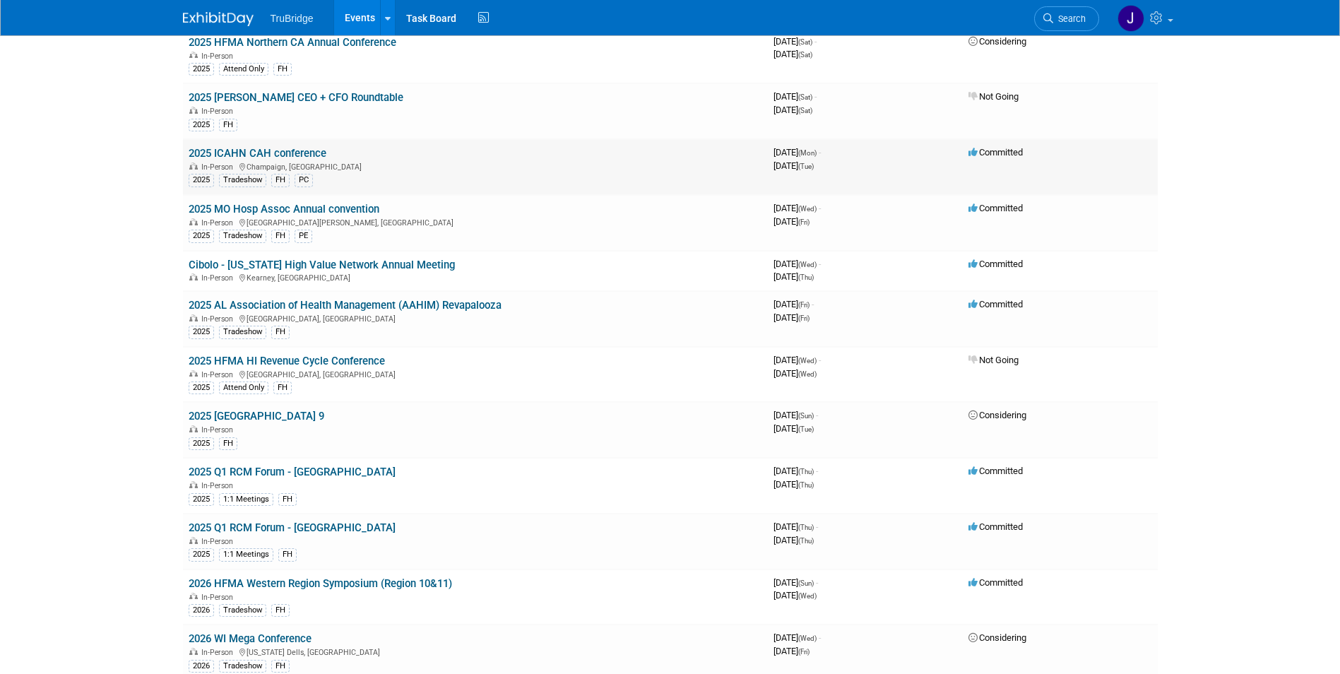  What do you see at coordinates (806, 415) in the screenshot?
I see `span: (Sun)` at bounding box center [806, 415].